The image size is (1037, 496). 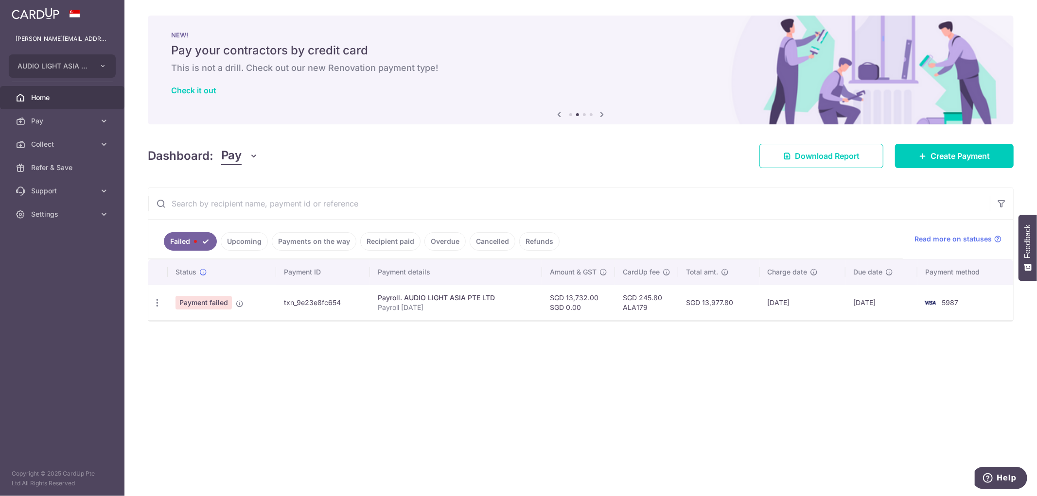 I want to click on button: Feedback - Show survey, so click(x=1027, y=248).